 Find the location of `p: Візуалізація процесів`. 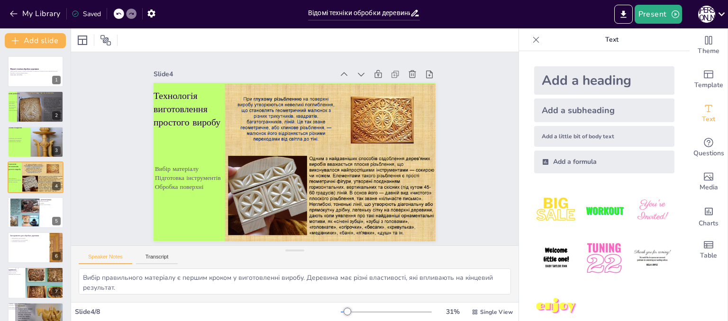

p: Візуалізація процесів is located at coordinates (48, 201).